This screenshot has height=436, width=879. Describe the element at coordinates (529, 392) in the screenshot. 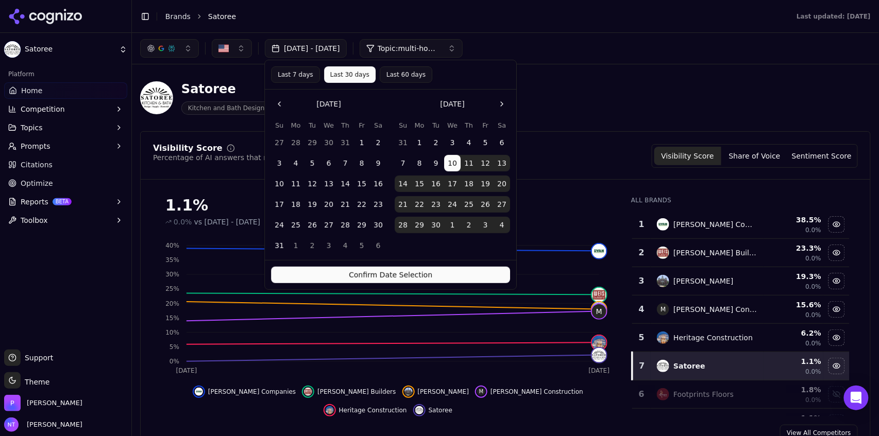

I see `button: Hide mcgough construction data` at that location.